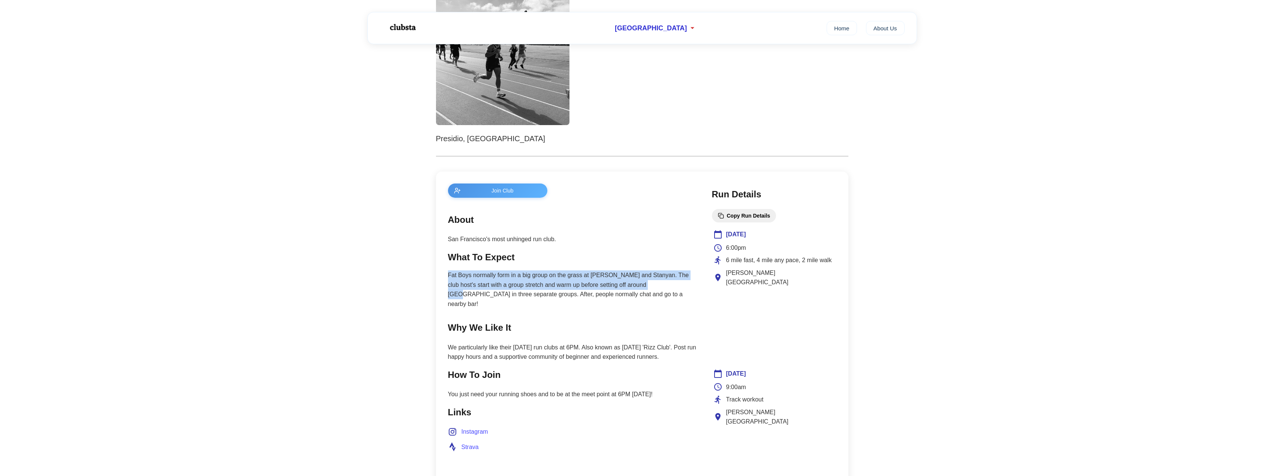  What do you see at coordinates (774, 194) in the screenshot?
I see `h2: Run Details` at bounding box center [774, 194].